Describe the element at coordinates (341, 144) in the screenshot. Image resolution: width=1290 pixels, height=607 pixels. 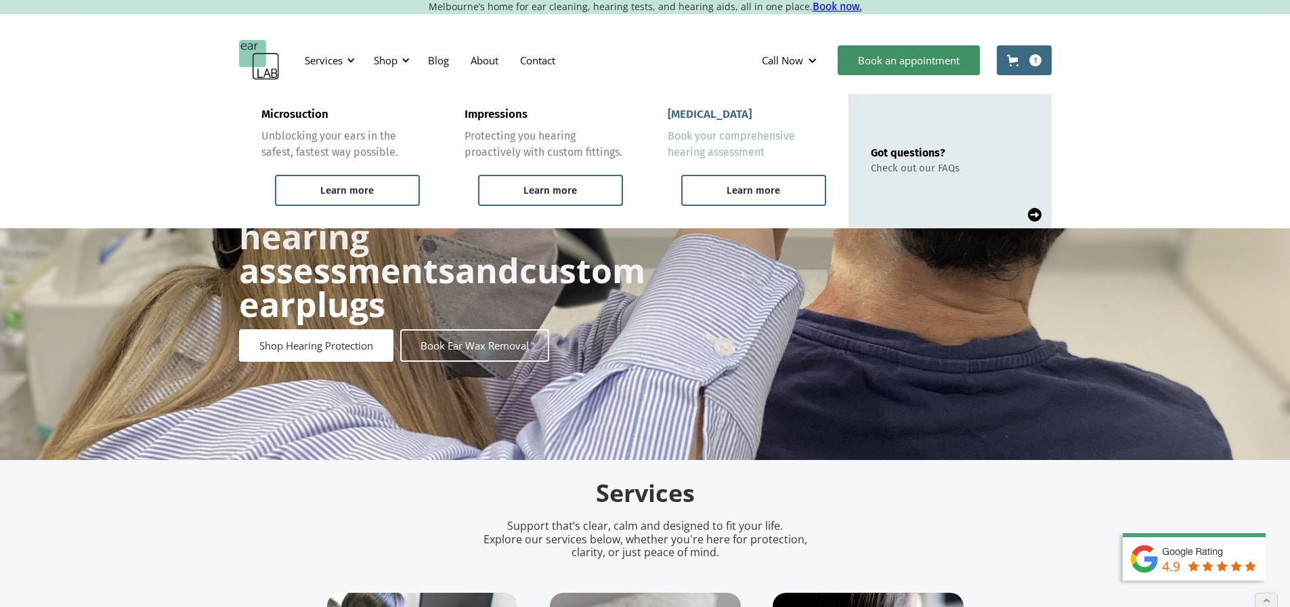
I see `div: Unblocking your ears in the safest, fastest way possible.` at that location.